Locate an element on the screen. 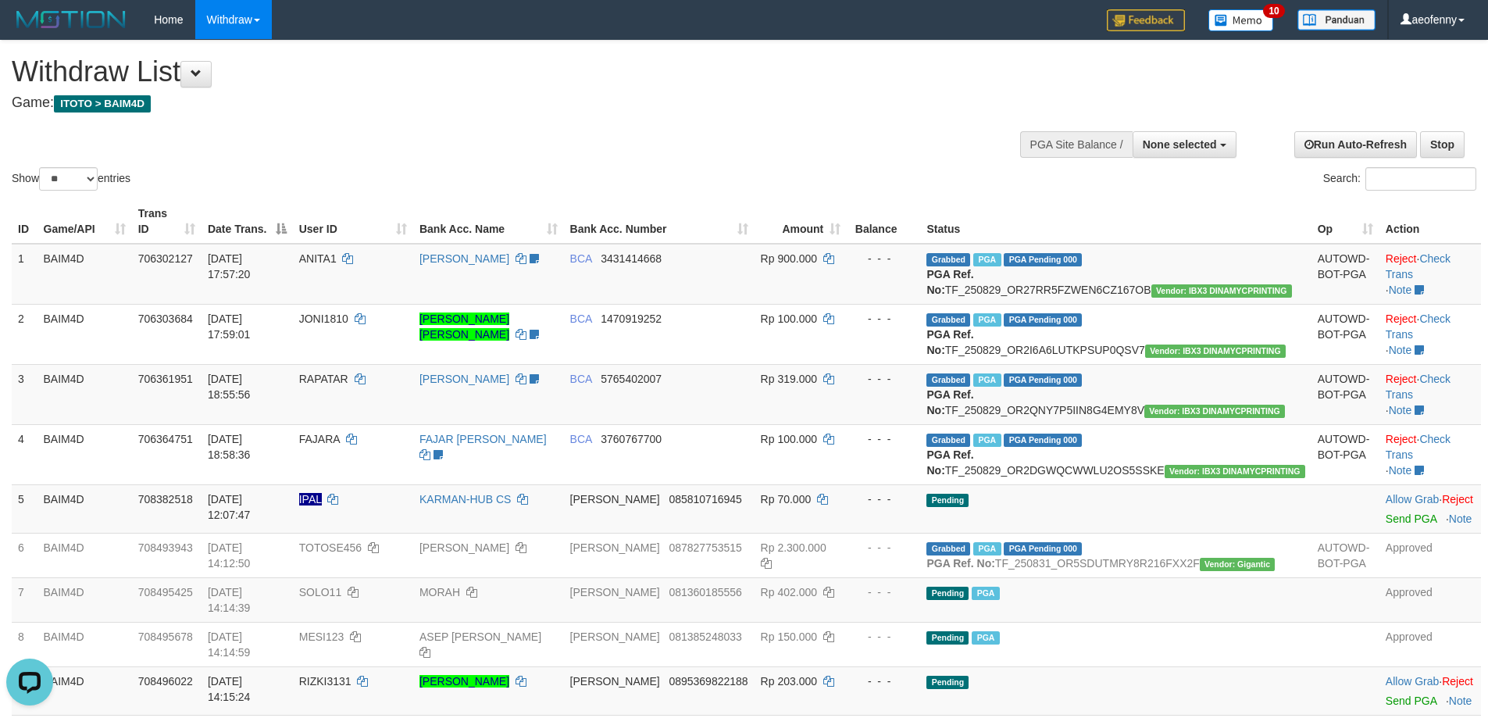 This screenshot has height=718, width=1488. span: Copy 087827753515 to clipboard is located at coordinates (705, 548).